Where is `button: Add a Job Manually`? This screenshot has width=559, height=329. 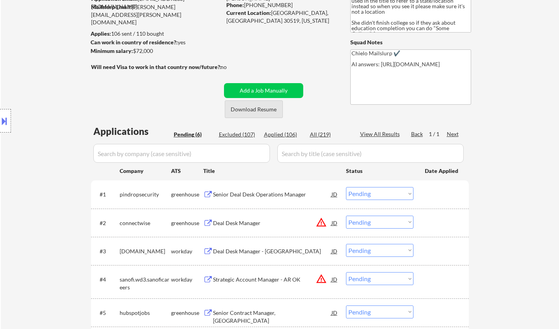 button: Add a Job Manually is located at coordinates (263, 91).